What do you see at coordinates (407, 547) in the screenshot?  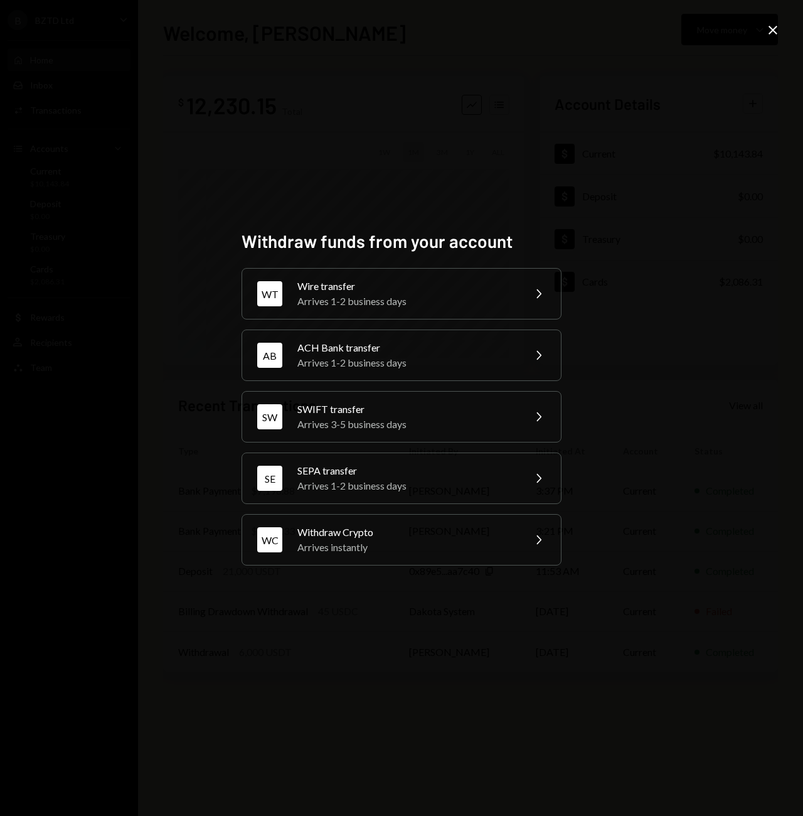 I see `div: Arrives instantly` at bounding box center [407, 547].